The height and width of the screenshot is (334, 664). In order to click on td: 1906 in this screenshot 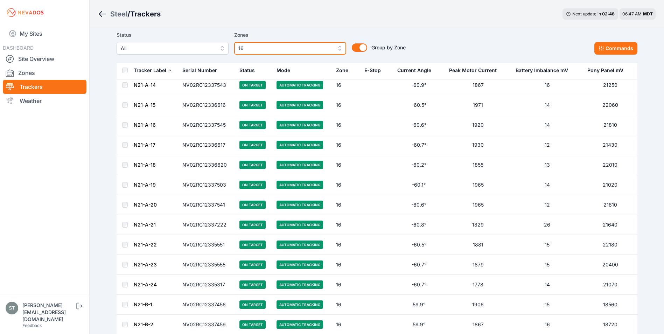, I will do `click(478, 304)`.